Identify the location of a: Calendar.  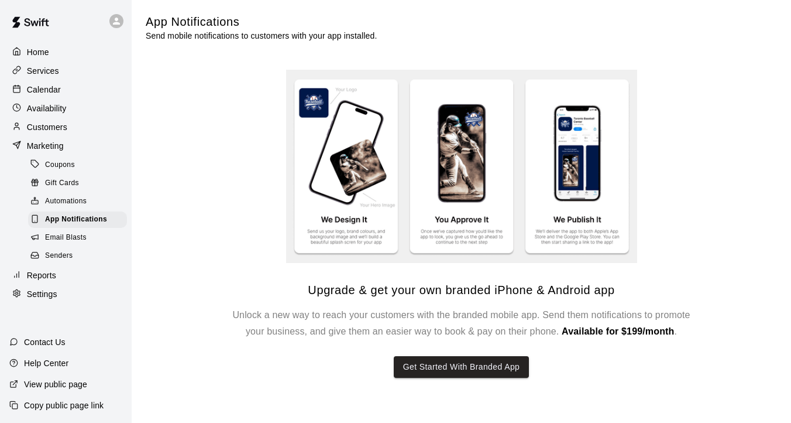
(66, 90).